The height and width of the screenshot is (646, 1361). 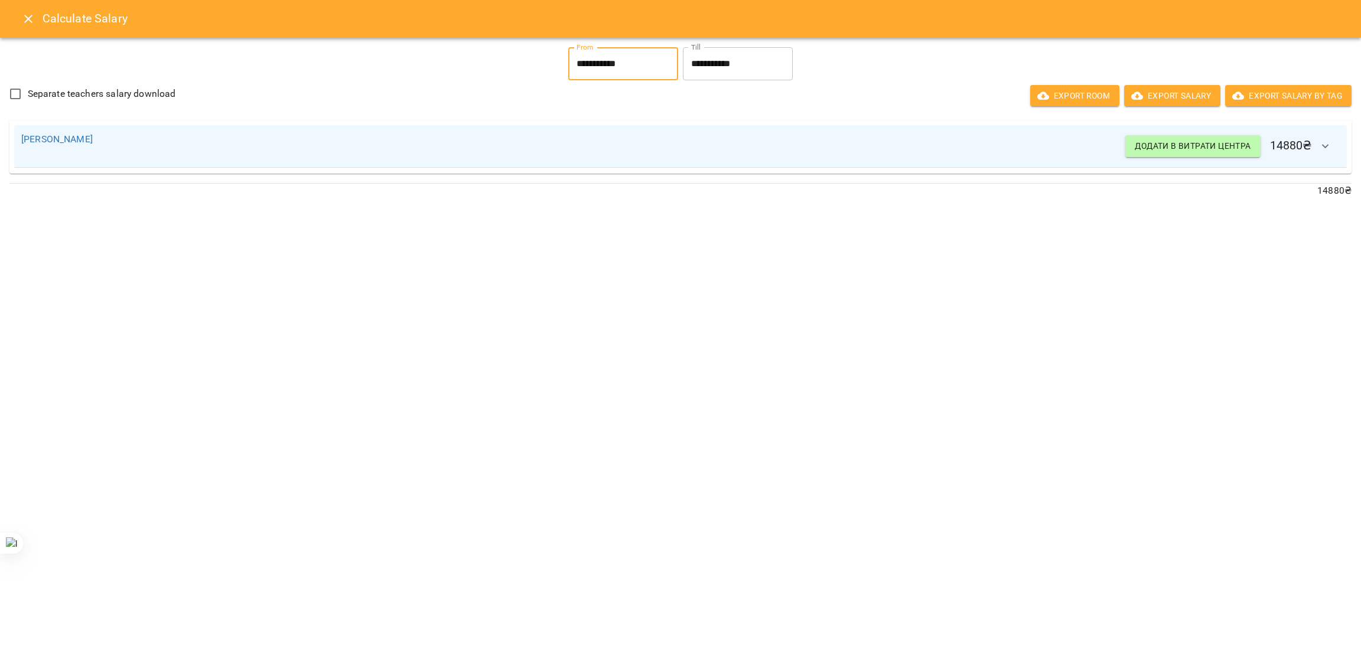 What do you see at coordinates (1193, 146) in the screenshot?
I see `button: Додати в витрати центра` at bounding box center [1193, 146].